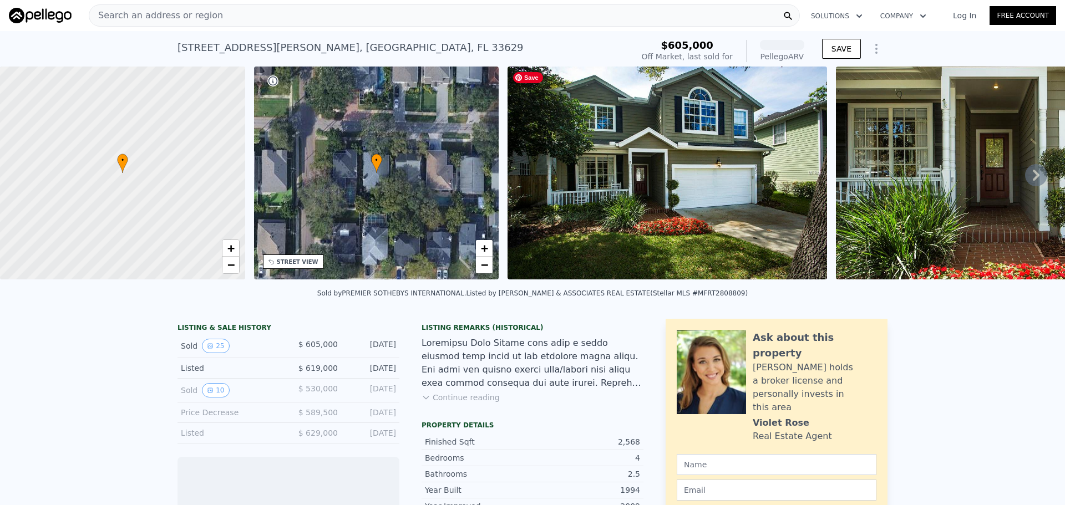 The width and height of the screenshot is (1065, 505). Describe the element at coordinates (391, 293) in the screenshot. I see `div: Sold by PREMIER SOTHEBYS INTERNATIONAL .` at that location.